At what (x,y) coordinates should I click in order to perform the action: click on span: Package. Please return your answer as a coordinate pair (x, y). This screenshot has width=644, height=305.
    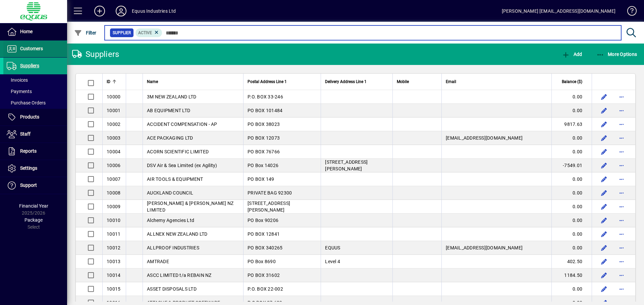
    Looking at the image, I should click on (34, 220).